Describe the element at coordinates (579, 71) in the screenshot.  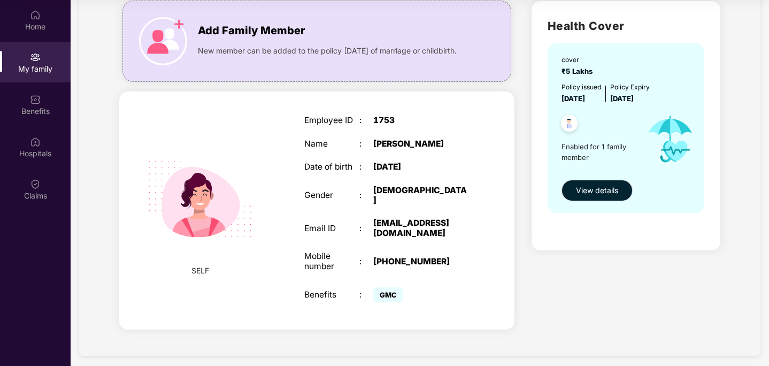
I see `span: ₹5 Lakhs` at that location.